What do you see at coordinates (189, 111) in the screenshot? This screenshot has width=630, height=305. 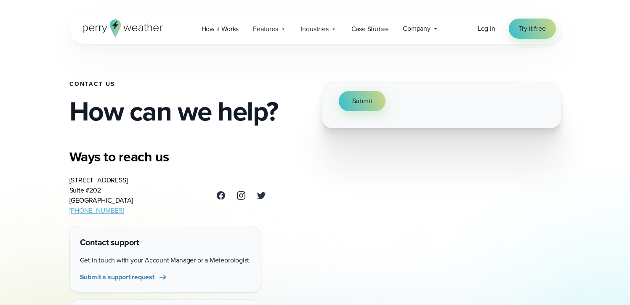 I see `h2: How can we help?` at bounding box center [189, 111].